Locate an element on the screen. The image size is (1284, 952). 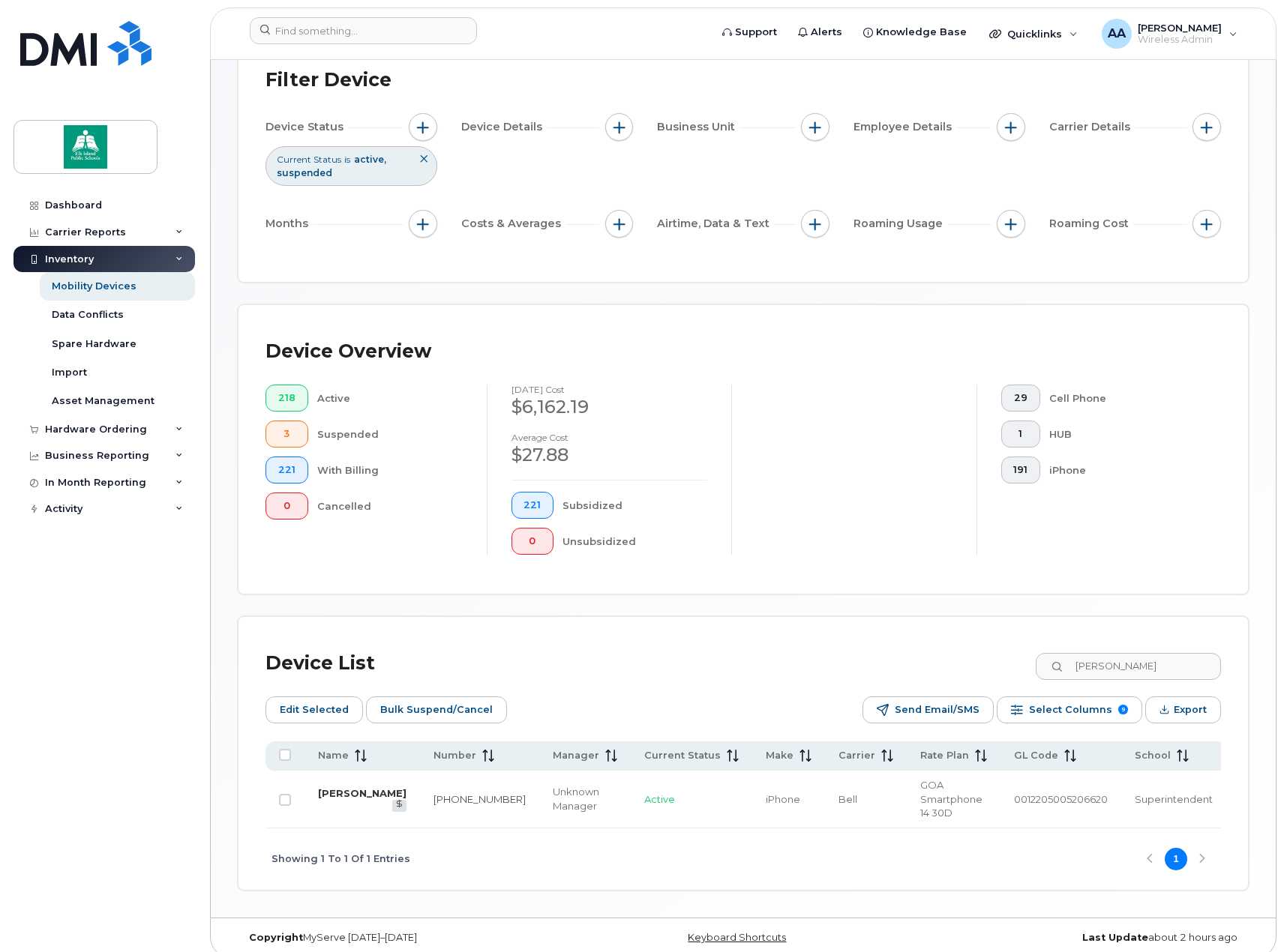
div: iPhone is located at coordinates (1123, 470).